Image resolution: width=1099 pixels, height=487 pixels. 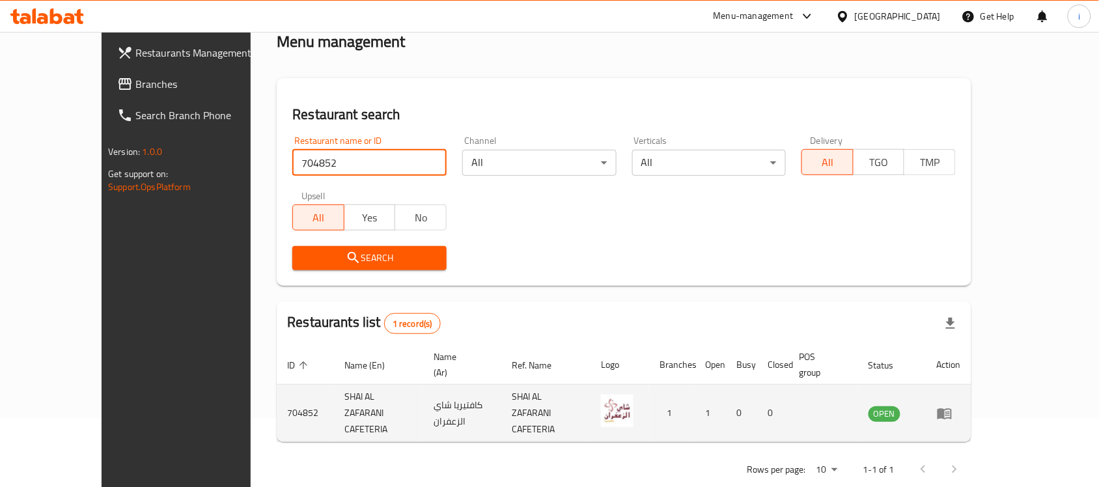 I want to click on th: Closed, so click(x=773, y=365).